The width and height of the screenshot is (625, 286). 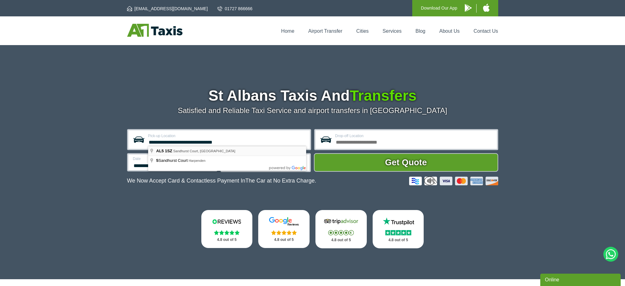 What do you see at coordinates (40, 7) in the screenshot?
I see `div: Online` at bounding box center [40, 7].